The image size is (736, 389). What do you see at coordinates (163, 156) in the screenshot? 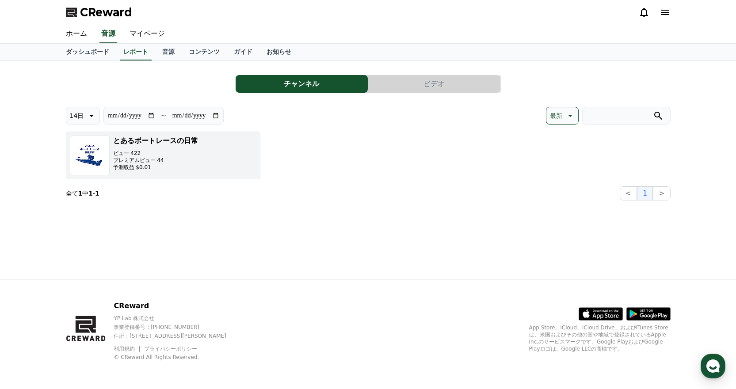
I see `button: とあるボートレースの日常 ビュー 422 プレミアムビュー 44 予測収益 $0.01` at bounding box center [163, 156].